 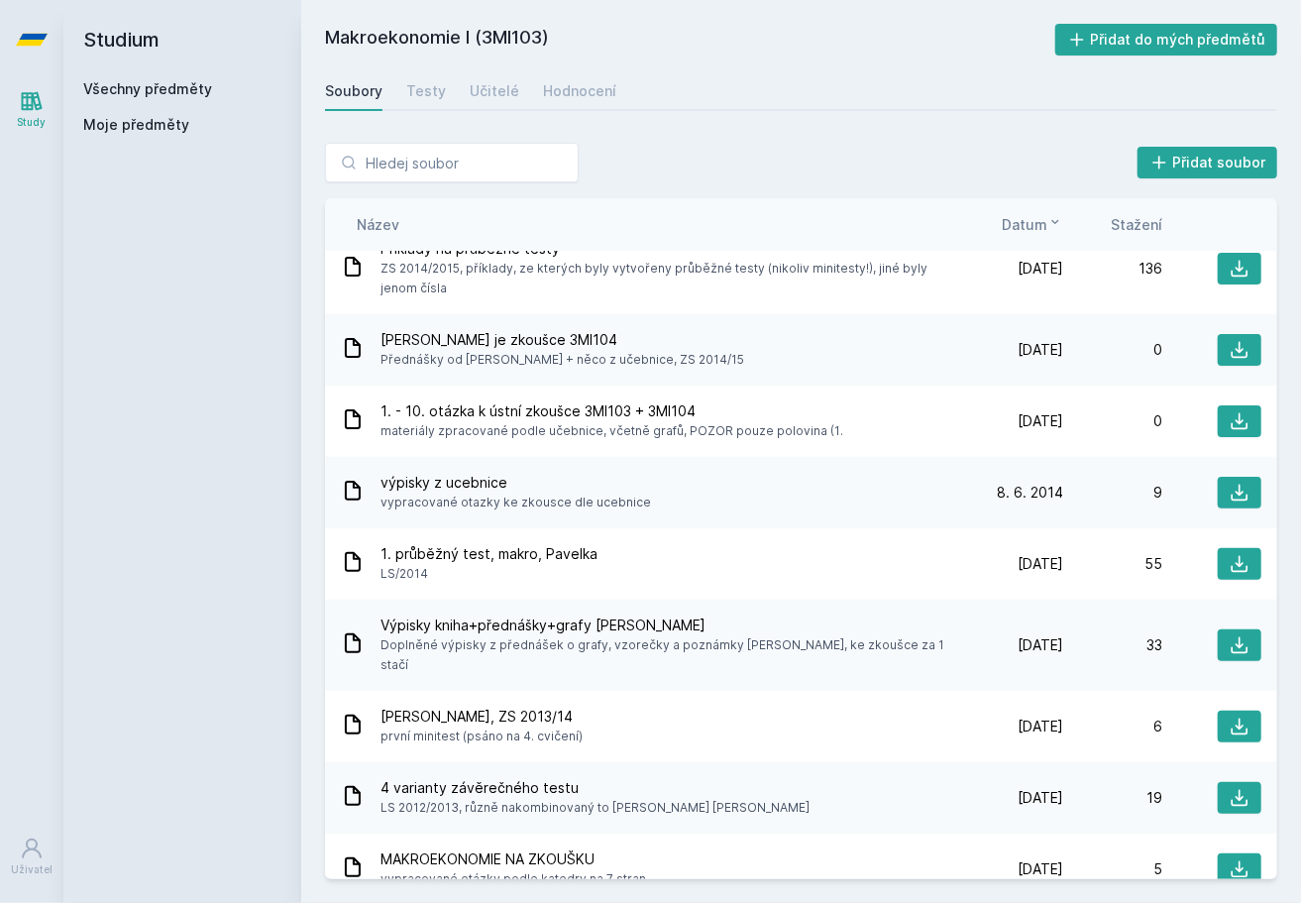 What do you see at coordinates (513, 879) in the screenshot?
I see `span: vypracované otázky podle katedry na 7 stran` at bounding box center [513, 879].